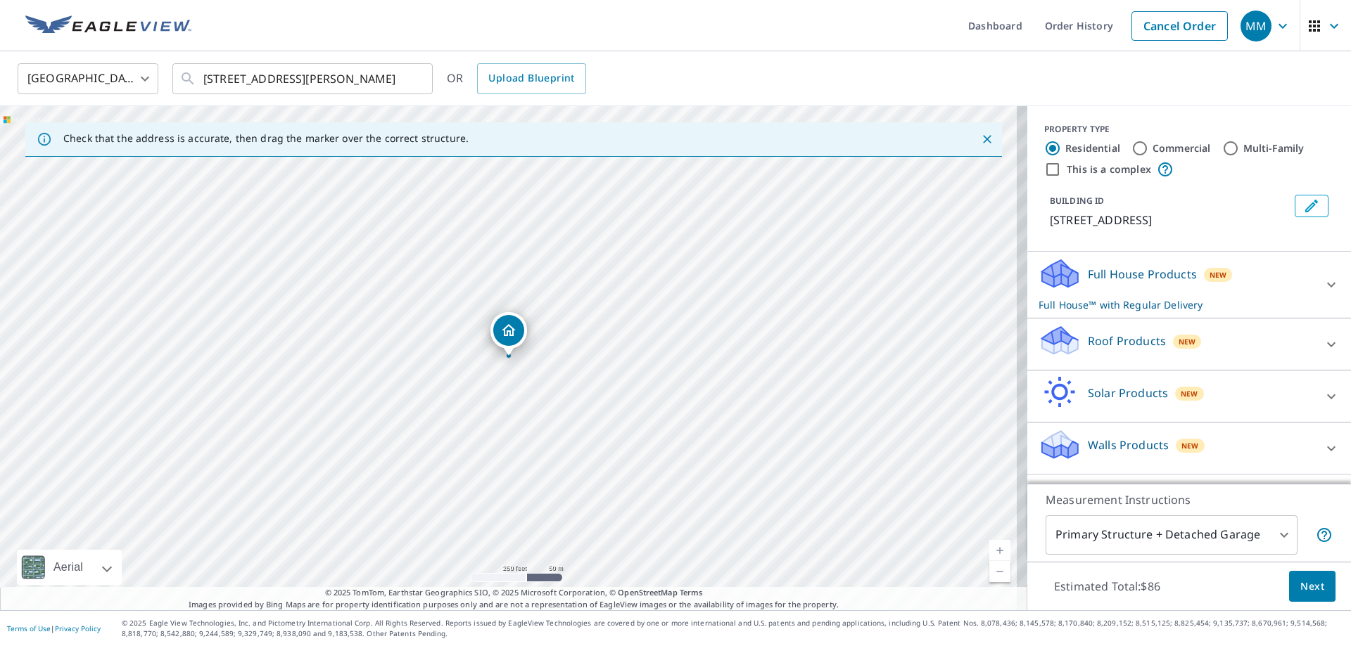  I want to click on div: Walls ProductsNew, so click(1189, 448).